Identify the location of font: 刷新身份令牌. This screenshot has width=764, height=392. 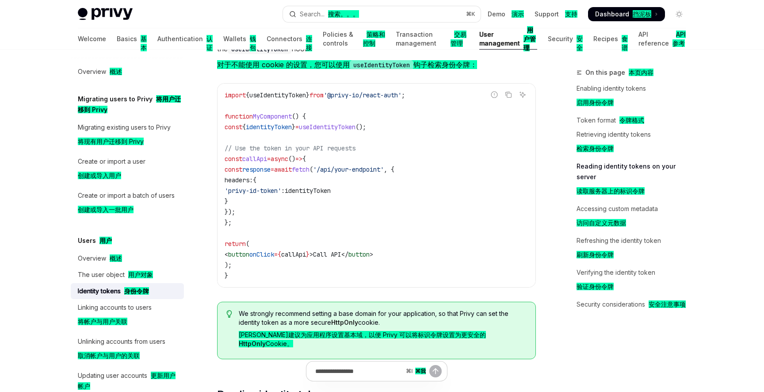
(595, 254).